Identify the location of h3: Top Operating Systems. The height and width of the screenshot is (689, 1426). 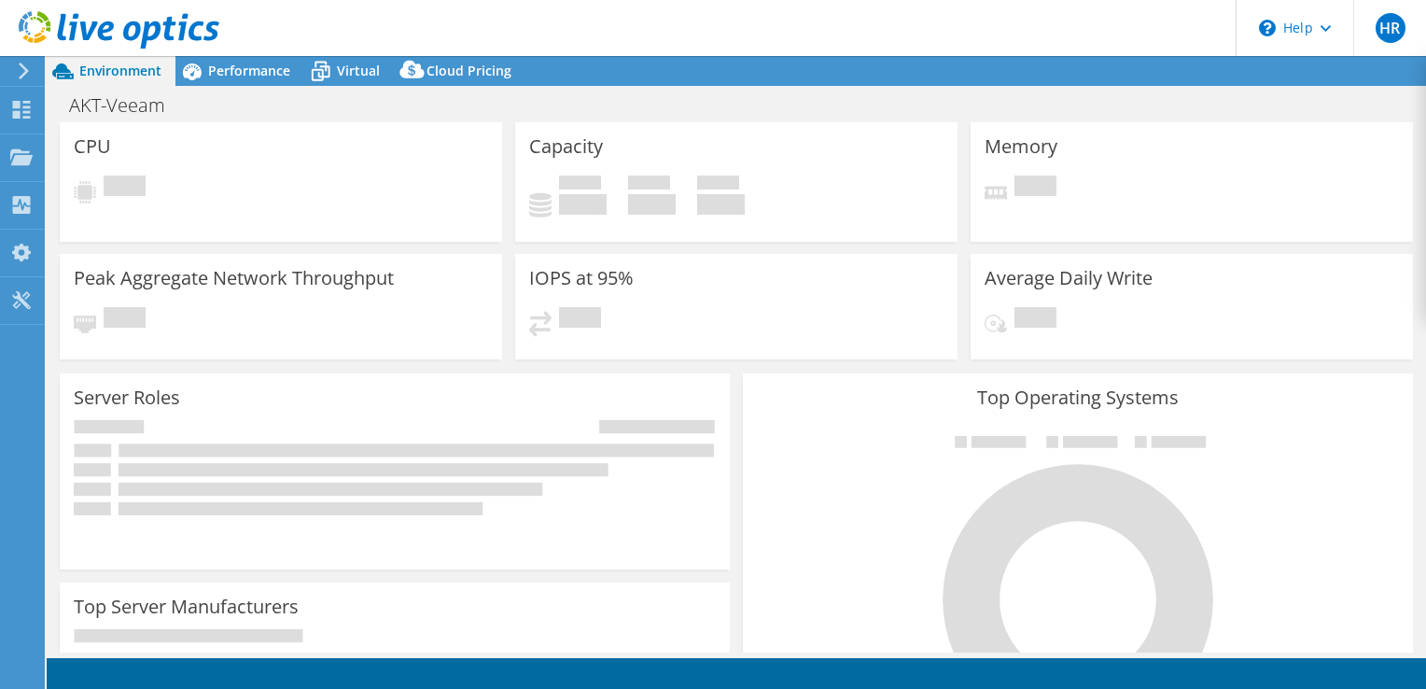
(1078, 398).